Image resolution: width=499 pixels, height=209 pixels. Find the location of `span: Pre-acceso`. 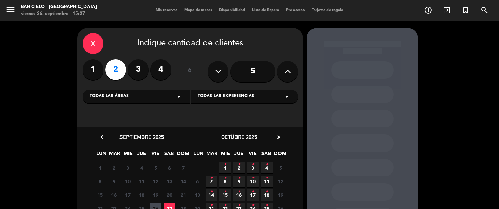

span: Pre-acceso is located at coordinates (296, 10).